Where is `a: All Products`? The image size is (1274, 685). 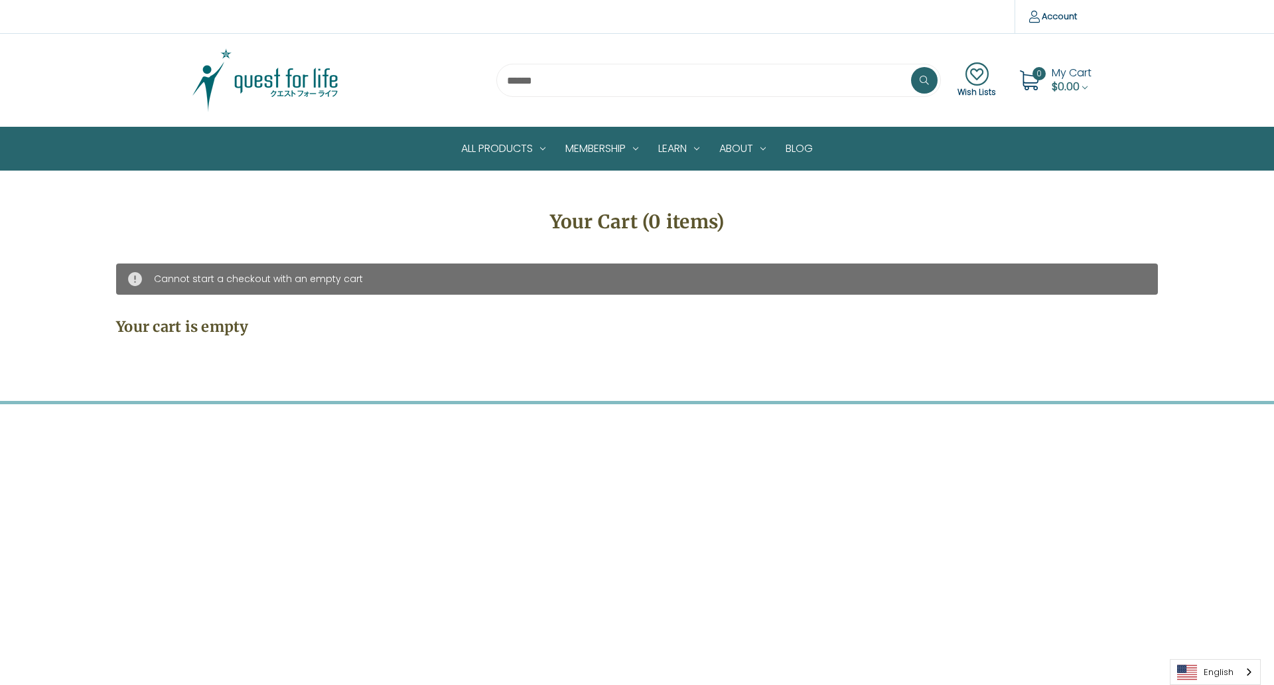 a: All Products is located at coordinates (503, 149).